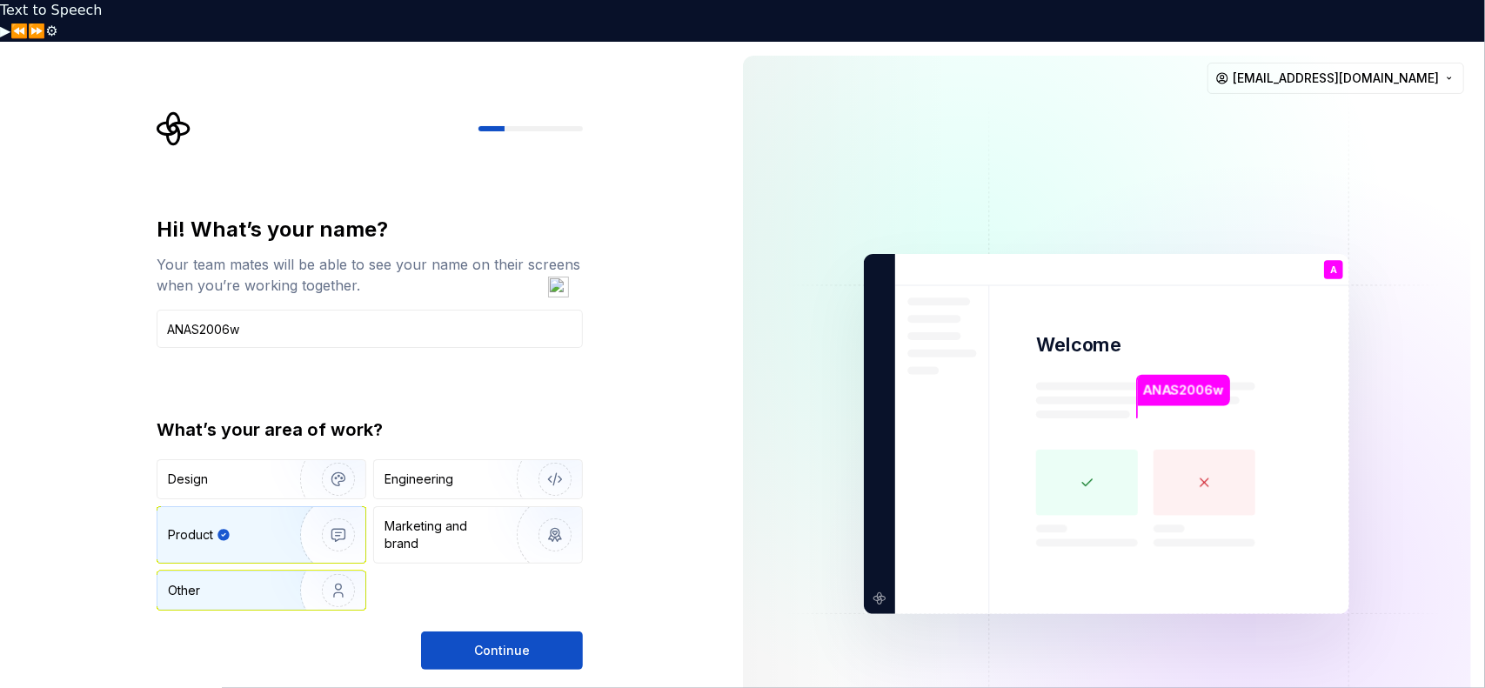 This screenshot has height=688, width=1485. Describe the element at coordinates (370, 275) in the screenshot. I see `div: Your team mates will be able to see your name on their screens when you’re working together.` at that location.